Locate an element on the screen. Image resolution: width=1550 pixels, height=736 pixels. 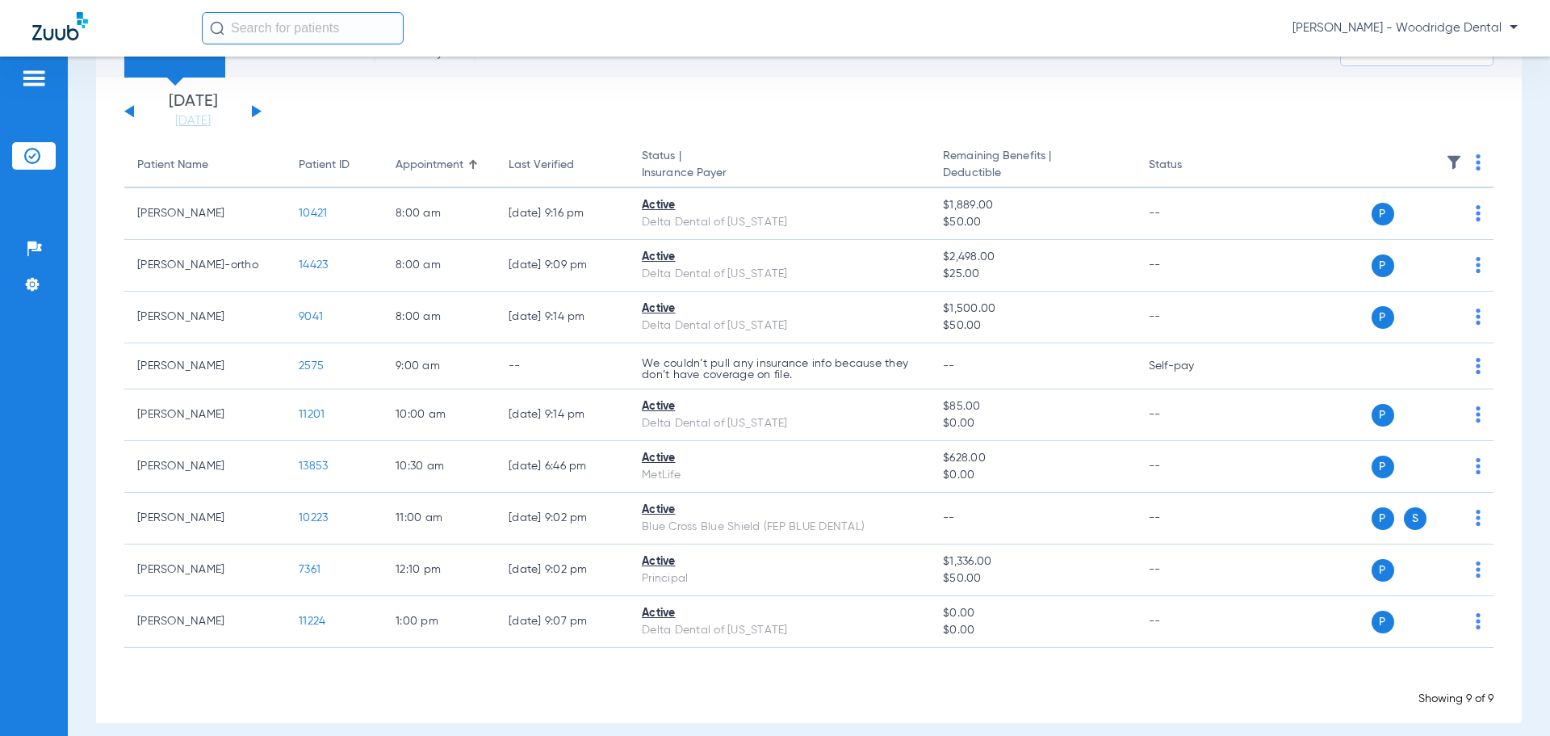
div: Blue Cross Blue Shield (FEP BLUE DENTAL) is located at coordinates (779, 527).